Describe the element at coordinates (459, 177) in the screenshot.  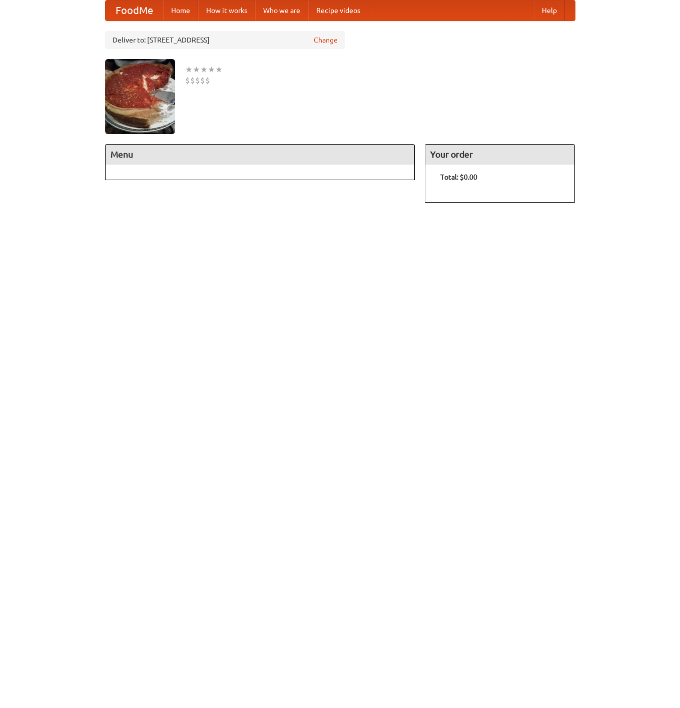
I see `b: Total: $0.00` at that location.